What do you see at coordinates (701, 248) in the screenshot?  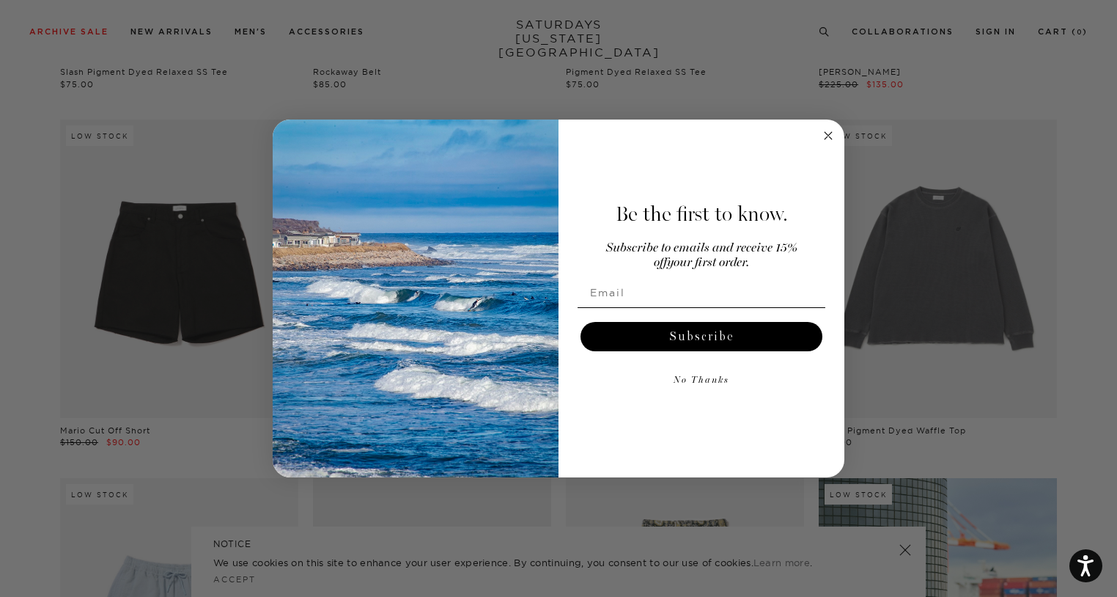 I see `span: Subscribe to emails and receive 15%` at bounding box center [701, 248].